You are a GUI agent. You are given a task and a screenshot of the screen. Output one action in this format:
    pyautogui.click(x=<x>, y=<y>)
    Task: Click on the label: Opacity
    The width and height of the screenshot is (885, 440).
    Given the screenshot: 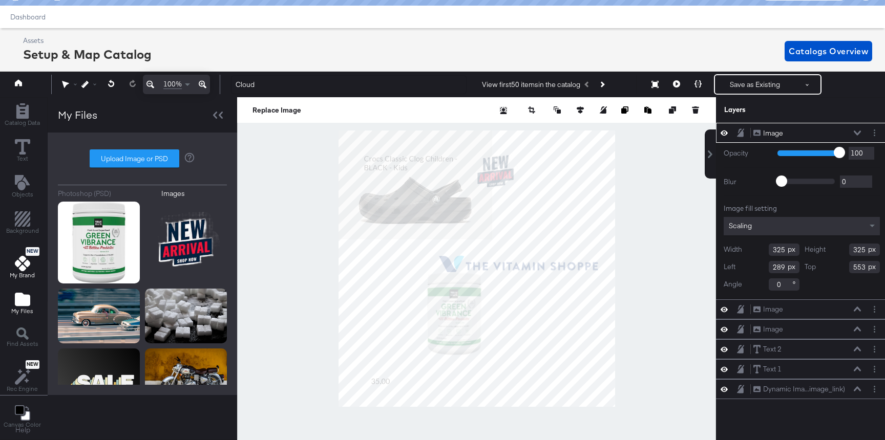 What is the action you would take?
    pyautogui.click(x=746, y=153)
    